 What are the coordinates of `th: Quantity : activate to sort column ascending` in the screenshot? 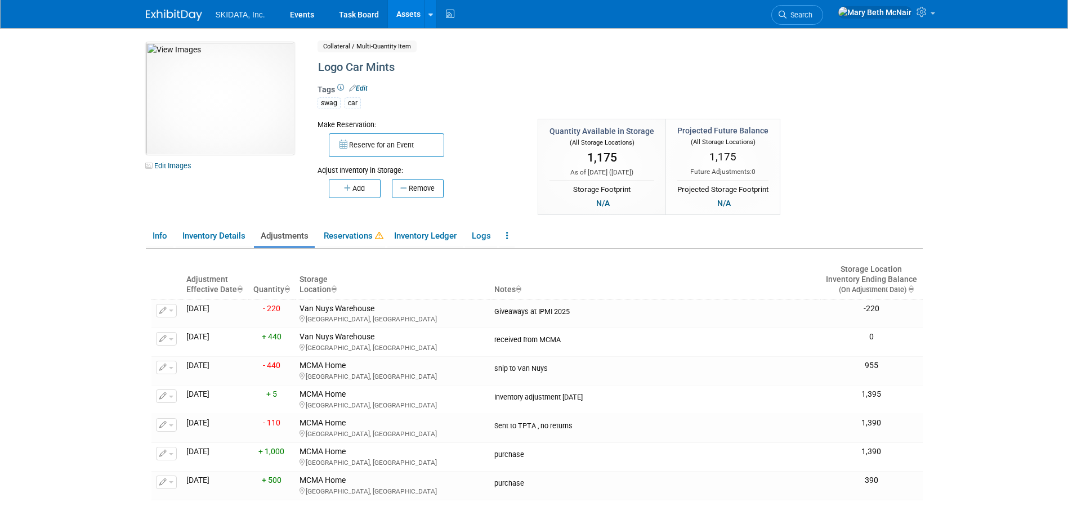 It's located at (271, 280).